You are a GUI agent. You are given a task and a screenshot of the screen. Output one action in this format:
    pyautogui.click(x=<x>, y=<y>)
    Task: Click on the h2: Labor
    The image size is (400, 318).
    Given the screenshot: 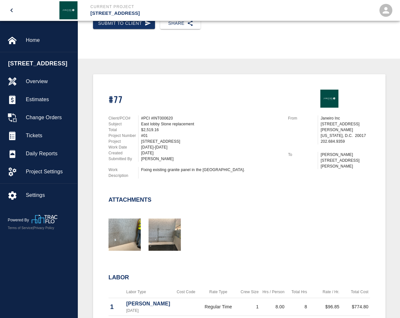 What is the action you would take?
    pyautogui.click(x=239, y=278)
    